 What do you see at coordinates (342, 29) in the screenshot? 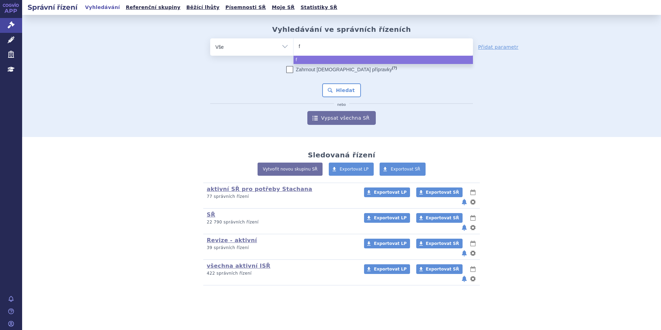
I see `h2: Vyhledávání ve správních řízeních` at bounding box center [342, 29].